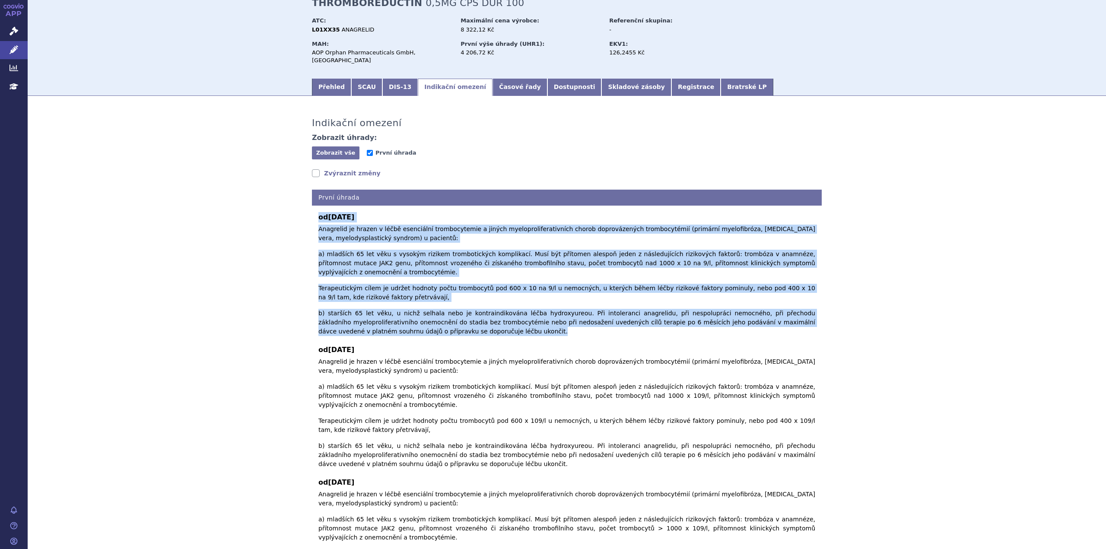  What do you see at coordinates (746, 87) in the screenshot?
I see `a: Bratrské LP` at bounding box center [746, 87].